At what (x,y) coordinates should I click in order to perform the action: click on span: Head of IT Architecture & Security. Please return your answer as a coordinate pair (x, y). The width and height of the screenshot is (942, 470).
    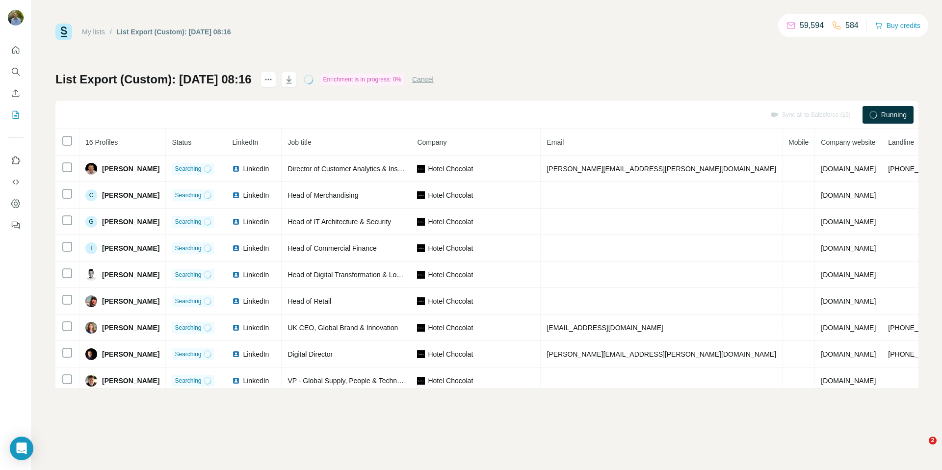
    Looking at the image, I should click on (339, 222).